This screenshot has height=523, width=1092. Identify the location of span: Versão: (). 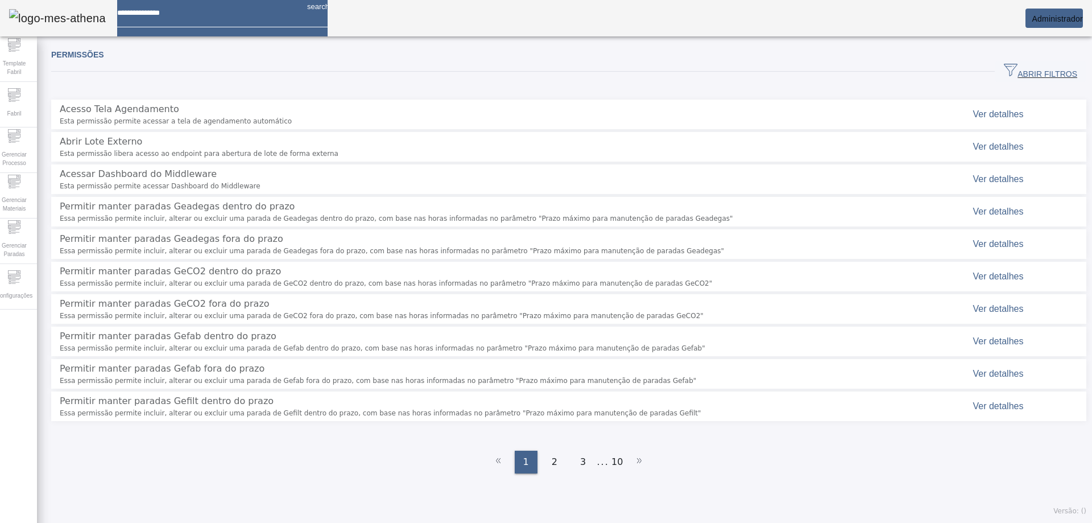
(1070, 511).